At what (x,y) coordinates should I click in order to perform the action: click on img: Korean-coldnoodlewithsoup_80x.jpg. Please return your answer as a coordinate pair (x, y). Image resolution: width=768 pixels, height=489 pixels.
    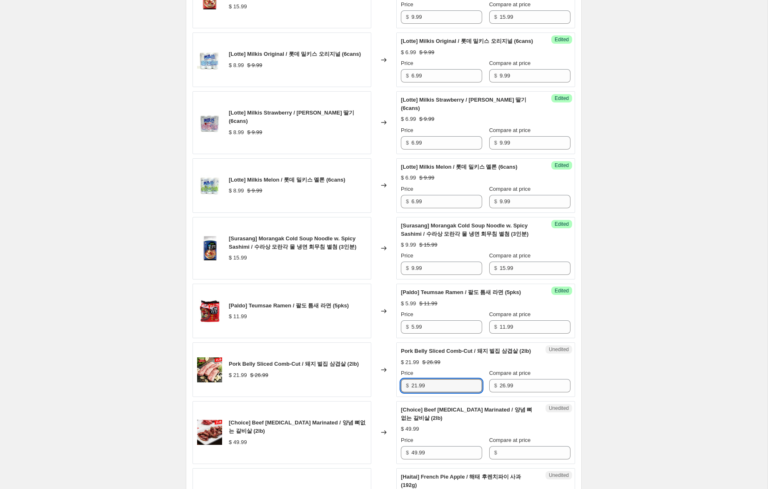
    Looking at the image, I should click on (210, 248).